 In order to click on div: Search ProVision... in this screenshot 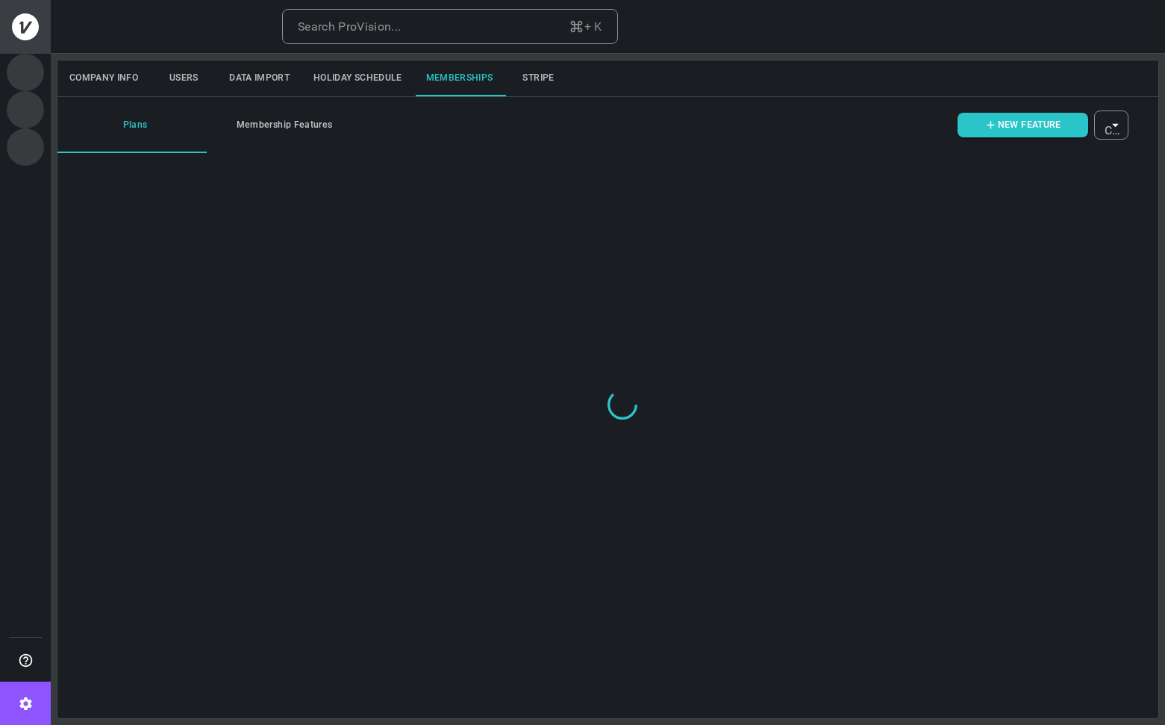, I will do `click(349, 27)`.